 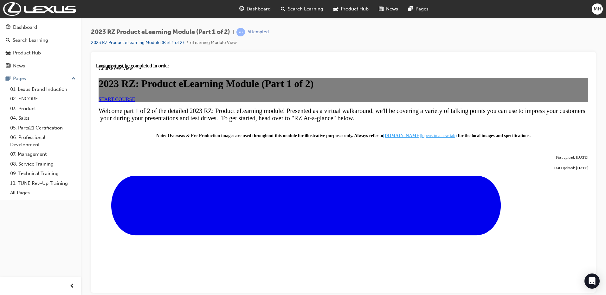 What do you see at coordinates (343, 73) in the screenshot?
I see `span: (opens in a new tab)` at bounding box center [343, 73].